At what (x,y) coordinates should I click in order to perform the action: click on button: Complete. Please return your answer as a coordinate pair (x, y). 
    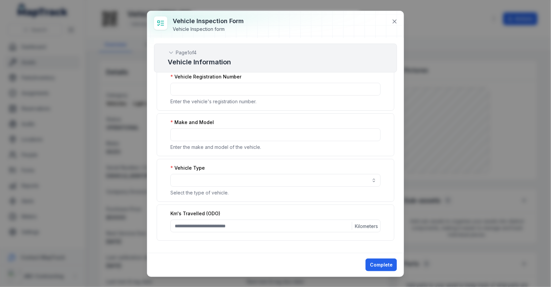
    Looking at the image, I should click on (381, 265).